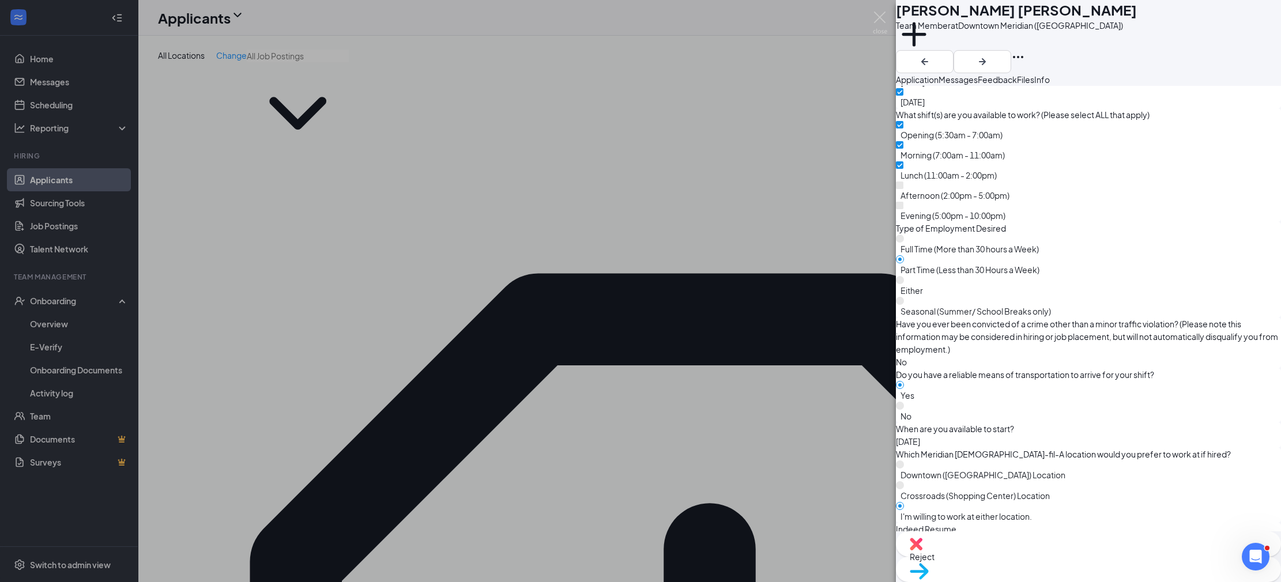 The height and width of the screenshot is (582, 1281). Describe the element at coordinates (914, 34) in the screenshot. I see `svg: Plus` at that location.